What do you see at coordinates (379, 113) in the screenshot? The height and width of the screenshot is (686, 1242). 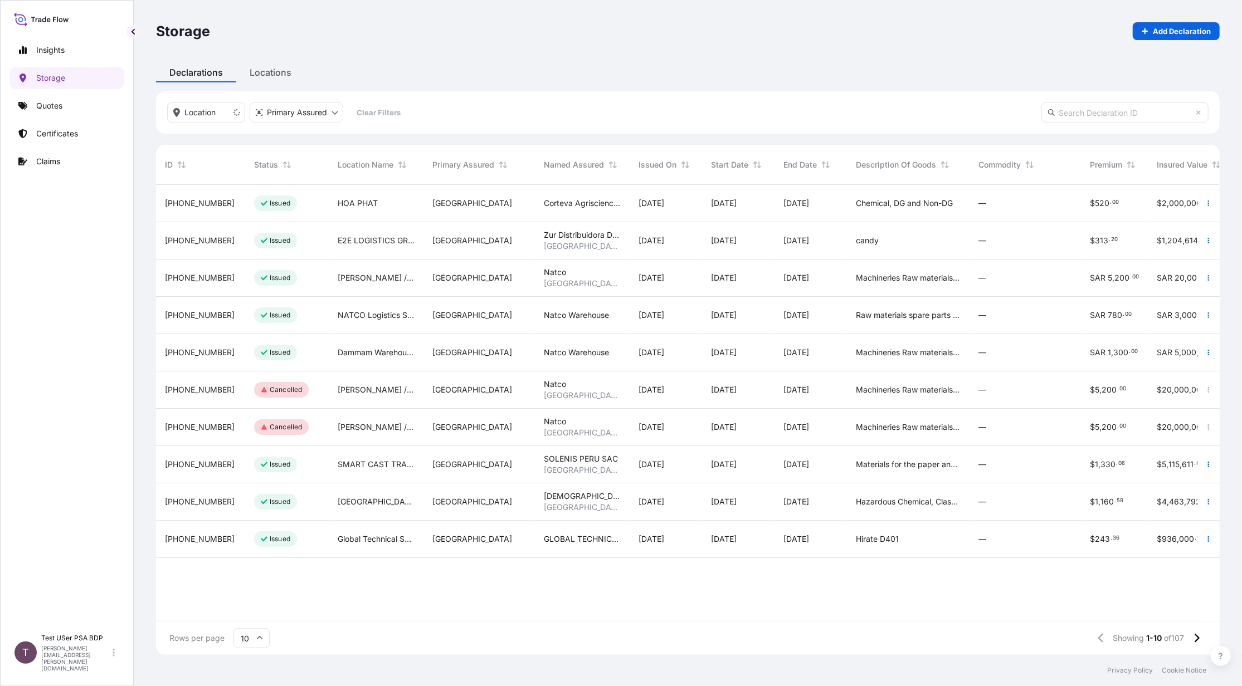 I see `p: Clear Filters` at bounding box center [379, 113].